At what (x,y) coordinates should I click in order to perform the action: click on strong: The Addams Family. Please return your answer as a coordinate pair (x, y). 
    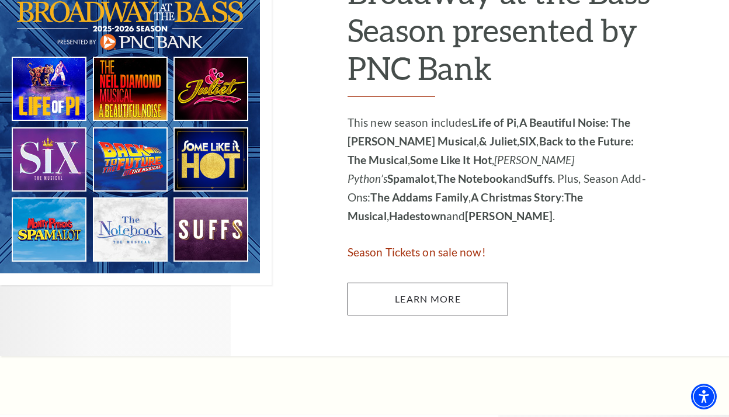
    Looking at the image, I should click on (419, 197).